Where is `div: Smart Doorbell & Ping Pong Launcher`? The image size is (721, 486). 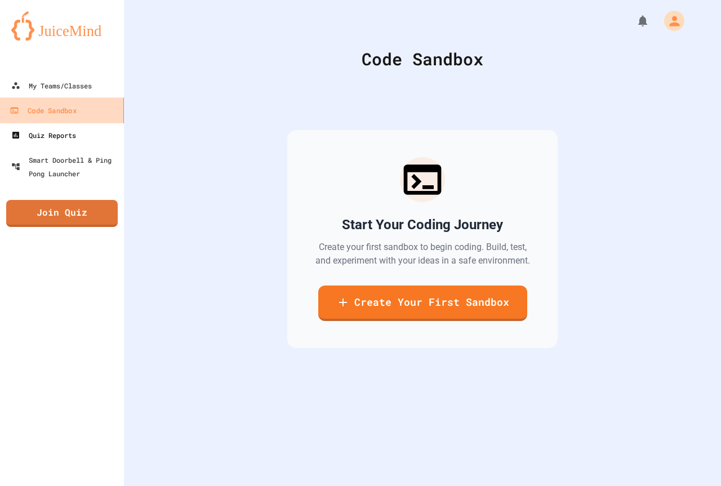 div: Smart Doorbell & Ping Pong Launcher is located at coordinates (65, 167).